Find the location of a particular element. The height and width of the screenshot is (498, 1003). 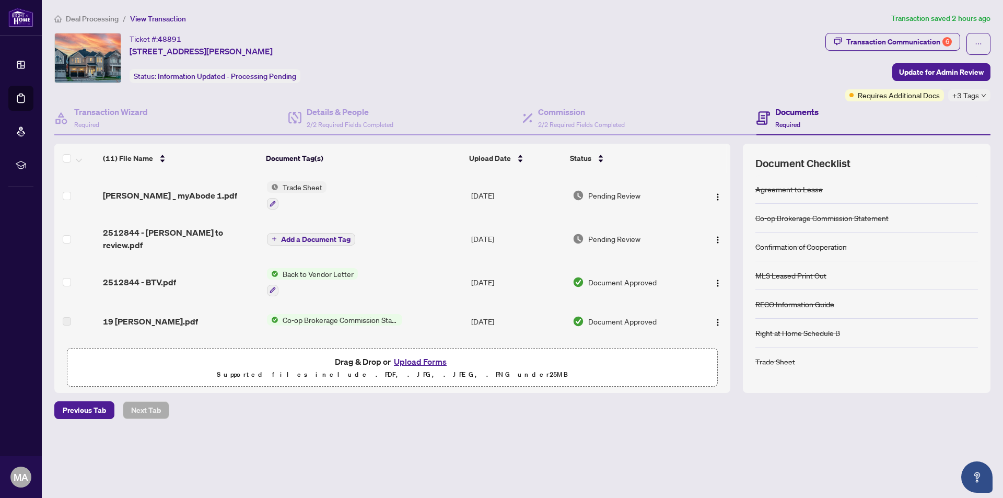

span: home is located at coordinates (58, 19).